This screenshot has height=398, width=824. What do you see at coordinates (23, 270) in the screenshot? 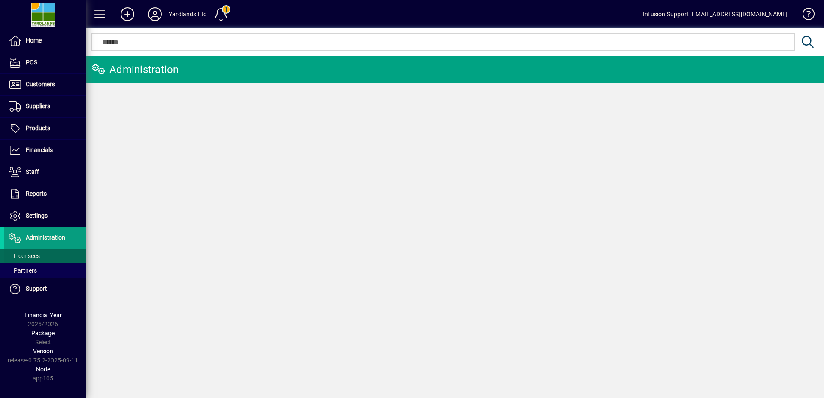
I see `span: Partners` at bounding box center [23, 270].